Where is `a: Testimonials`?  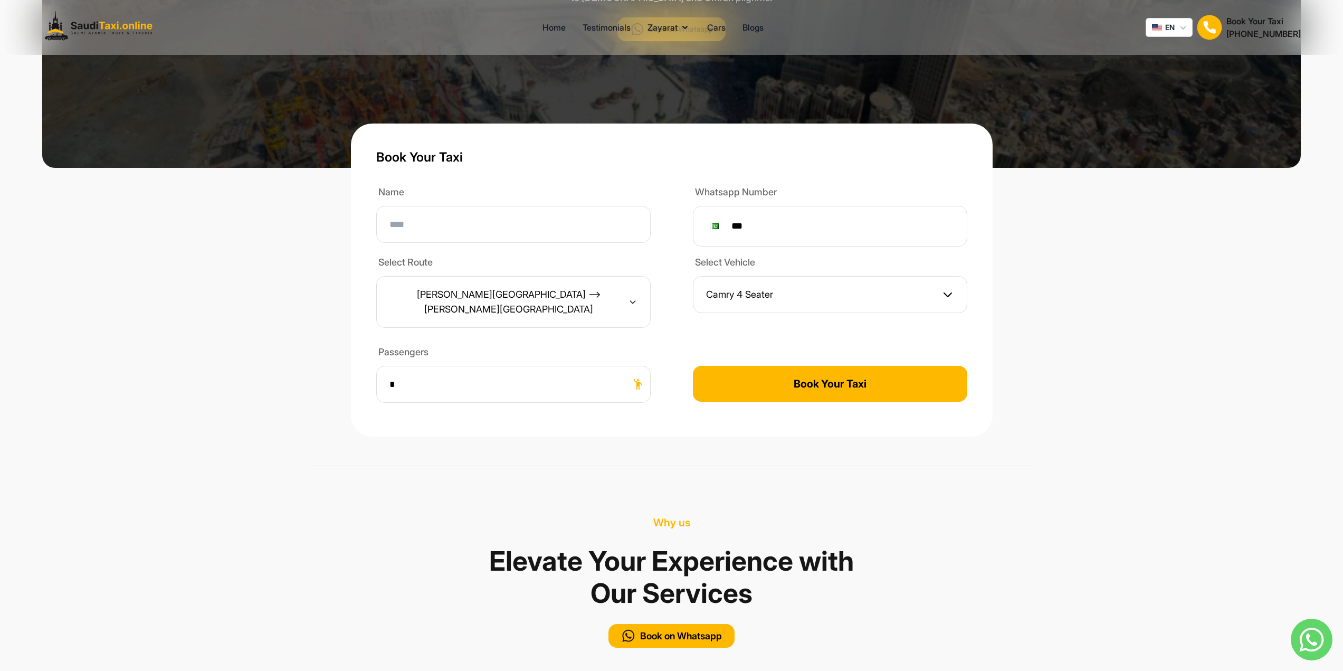 a: Testimonials is located at coordinates (606, 27).